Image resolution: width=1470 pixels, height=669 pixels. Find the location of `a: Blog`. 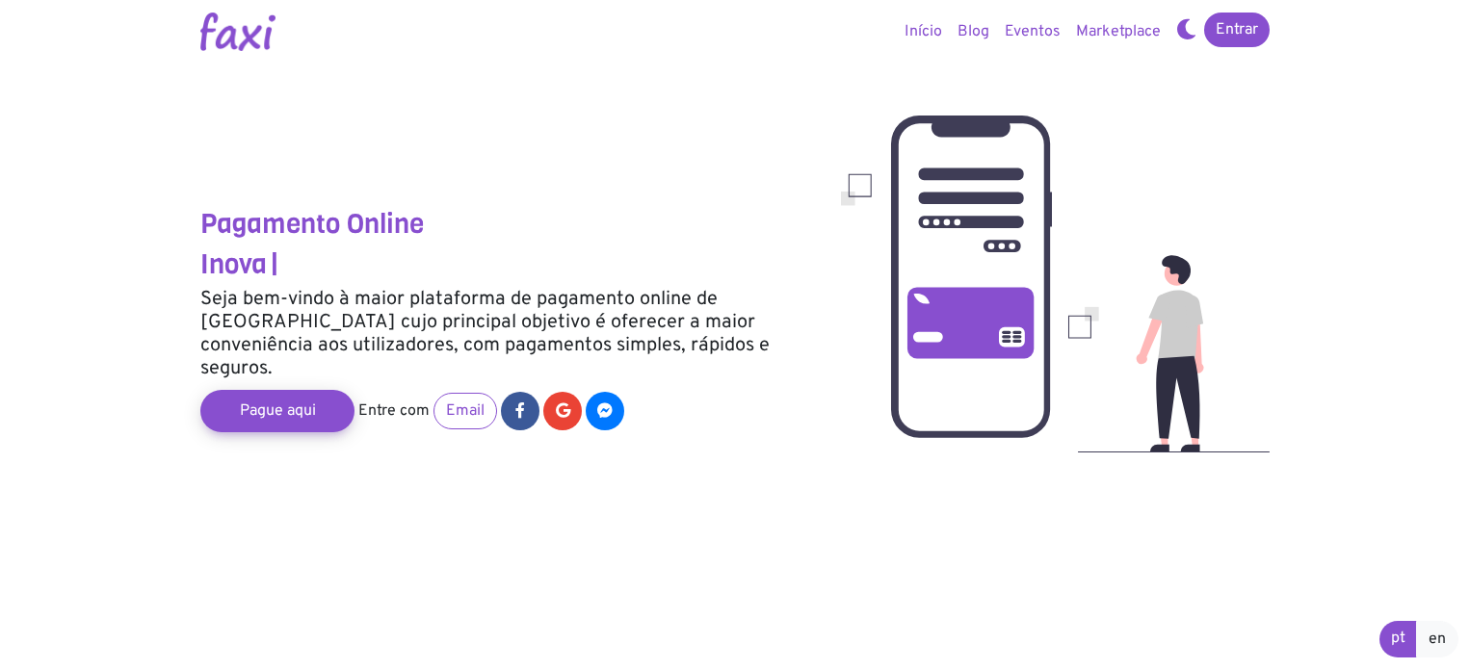

a: Blog is located at coordinates (973, 32).